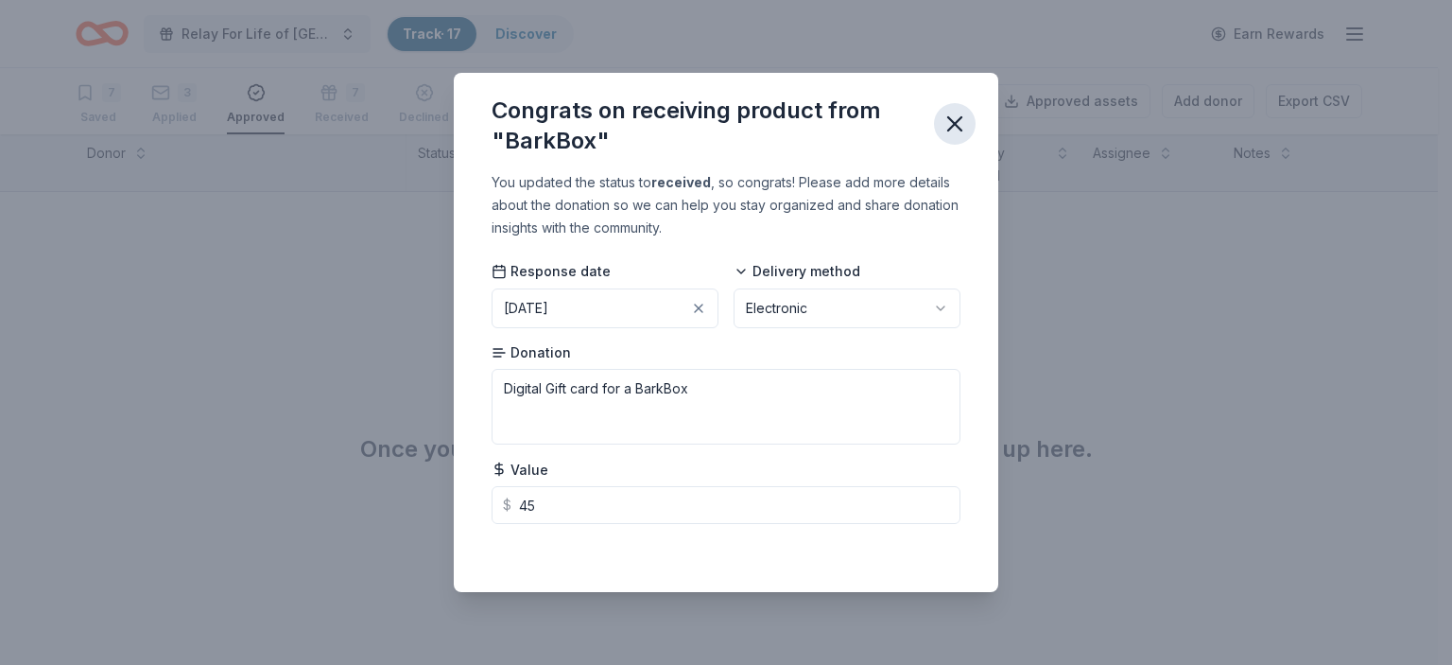  What do you see at coordinates (520, 470) in the screenshot?
I see `span: Value` at bounding box center [520, 470].